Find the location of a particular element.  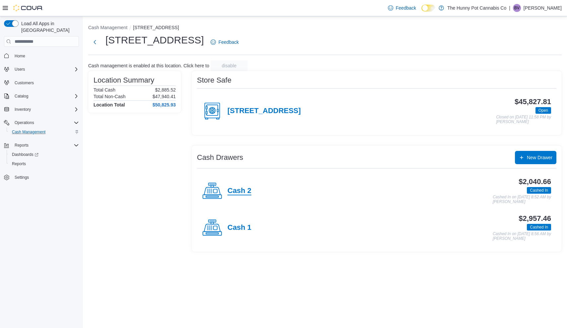

h3: Store Safe is located at coordinates (214, 80).